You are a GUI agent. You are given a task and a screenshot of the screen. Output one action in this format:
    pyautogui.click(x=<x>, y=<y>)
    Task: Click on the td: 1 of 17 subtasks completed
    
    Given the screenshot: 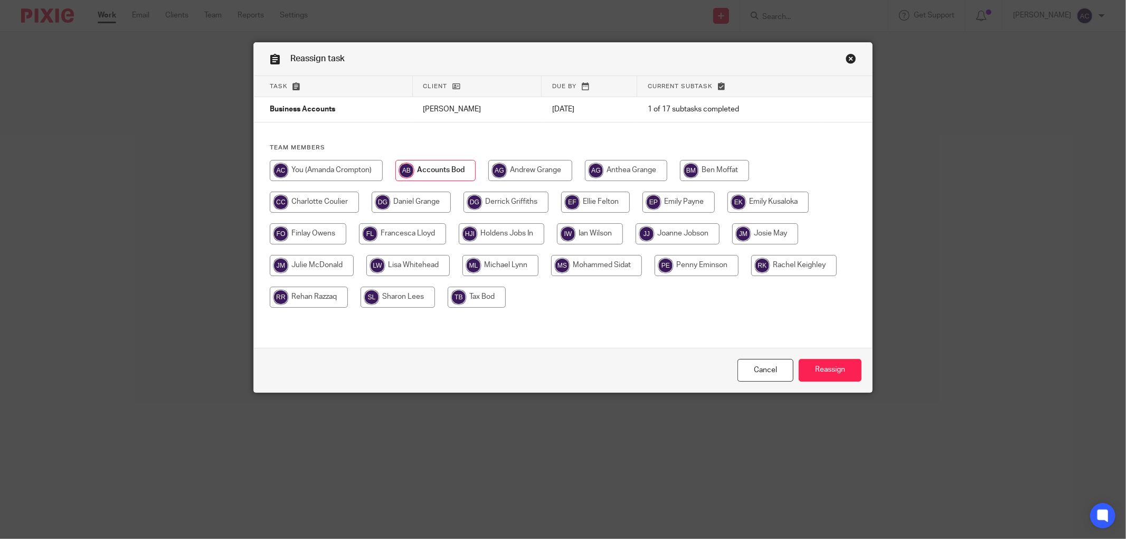 What is the action you would take?
    pyautogui.click(x=728, y=110)
    